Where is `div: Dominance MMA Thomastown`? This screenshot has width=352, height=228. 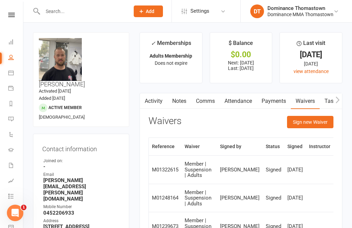
div: Dominance MMA Thomastown is located at coordinates (300, 14).